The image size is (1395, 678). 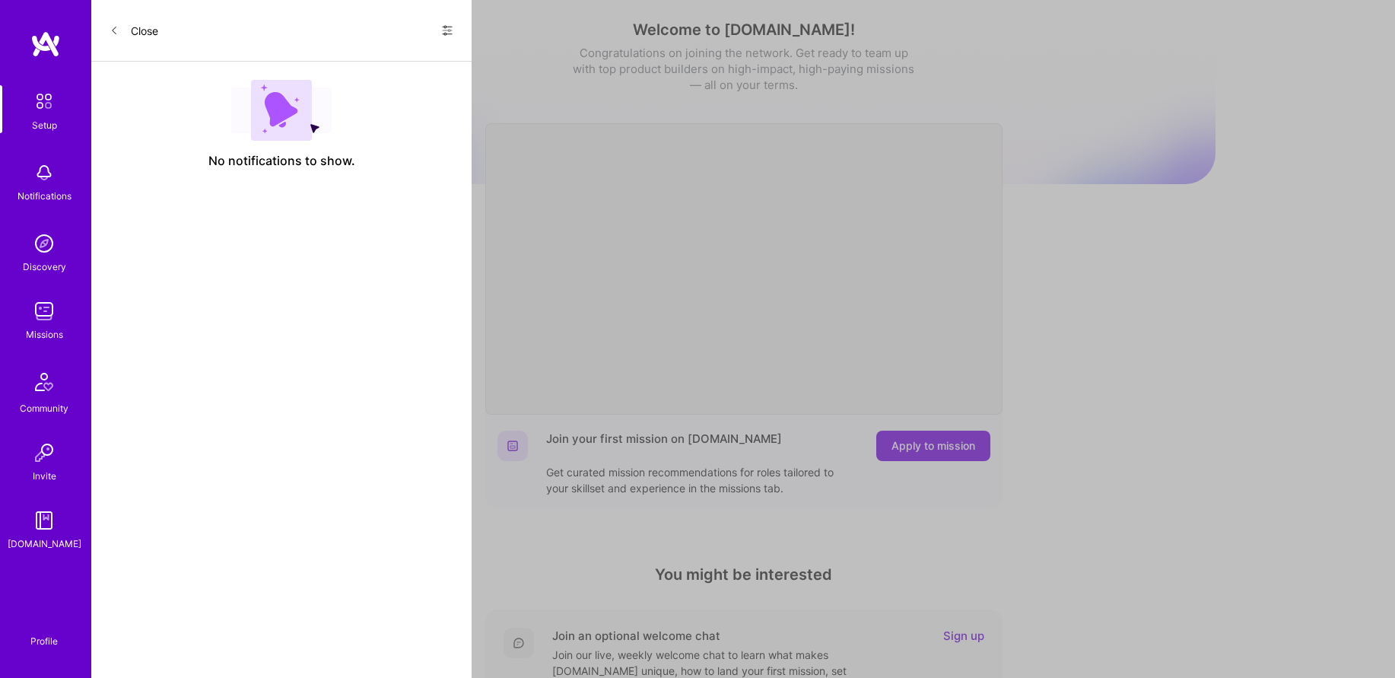 I want to click on img: setup, so click(x=44, y=101).